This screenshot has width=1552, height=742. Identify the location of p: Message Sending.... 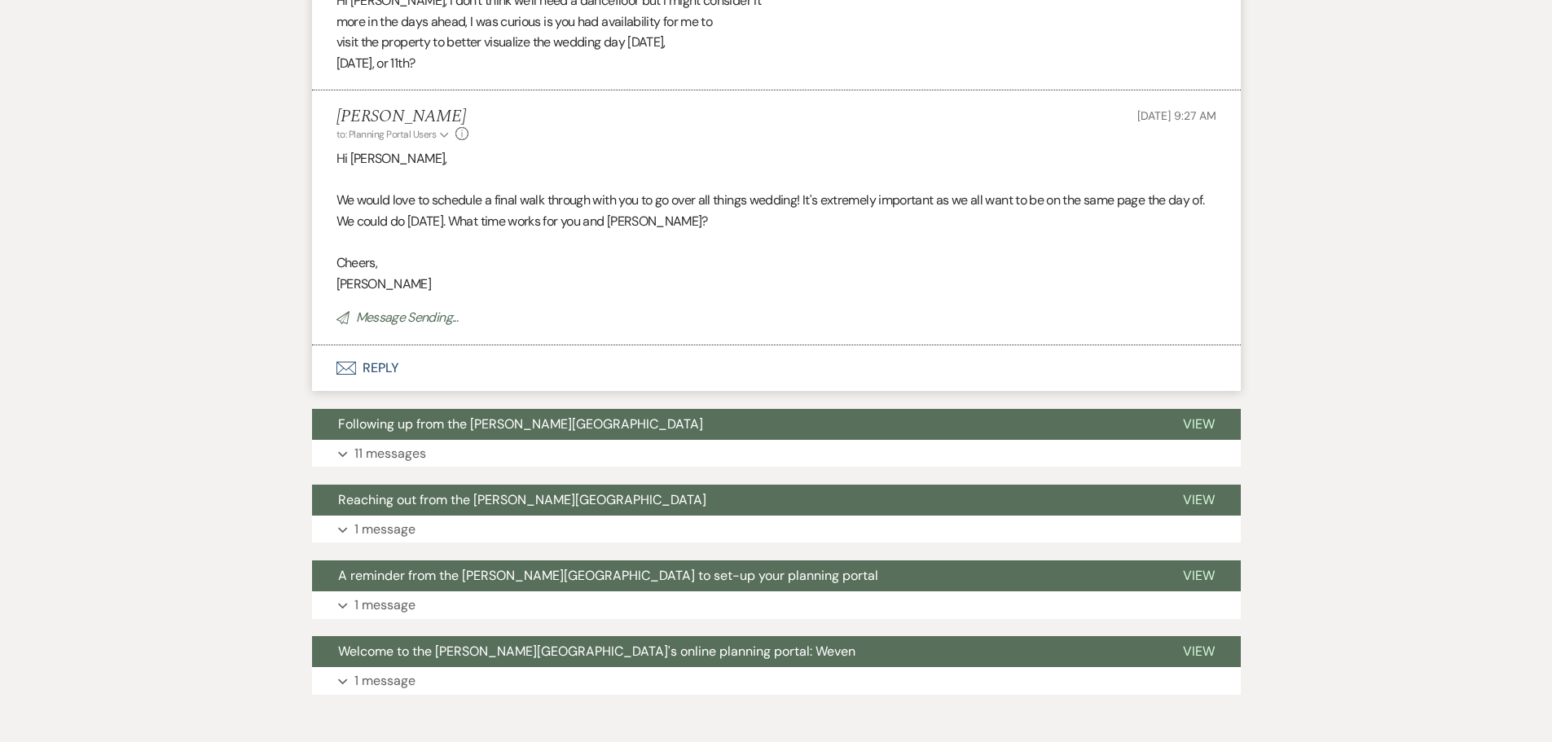
(776, 318).